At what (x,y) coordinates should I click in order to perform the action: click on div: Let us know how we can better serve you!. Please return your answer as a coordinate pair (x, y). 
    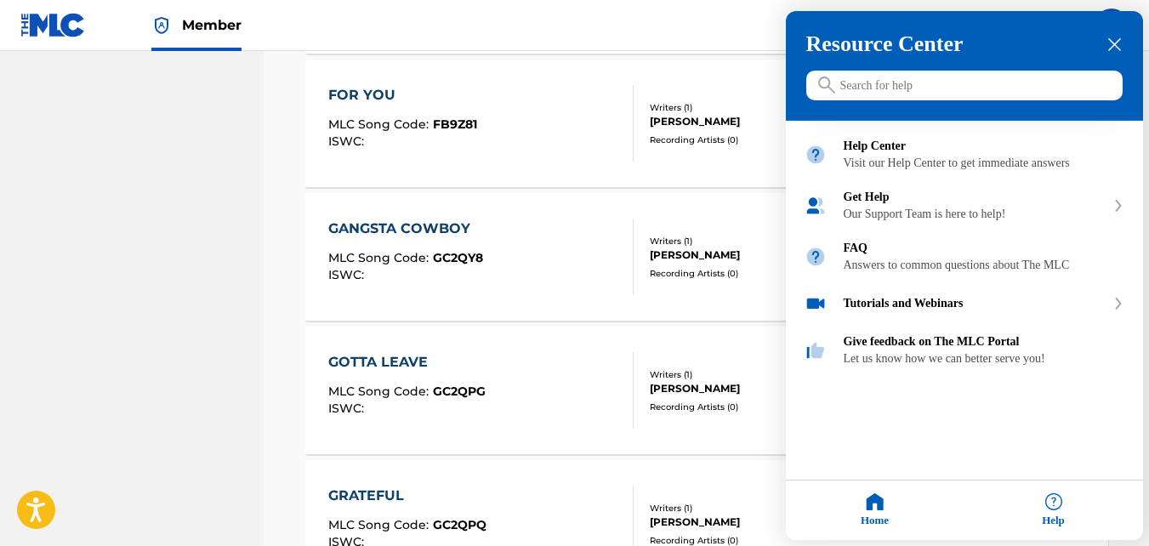
    Looking at the image, I should click on (984, 359).